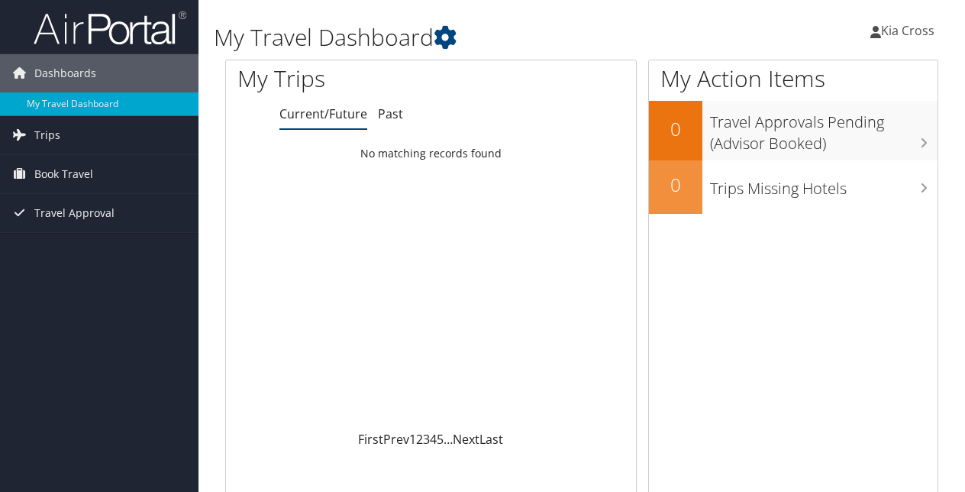 The width and height of the screenshot is (965, 492). Describe the element at coordinates (793, 130) in the screenshot. I see `a: 0Travel Approvals Pending (Advisor Booked)` at that location.